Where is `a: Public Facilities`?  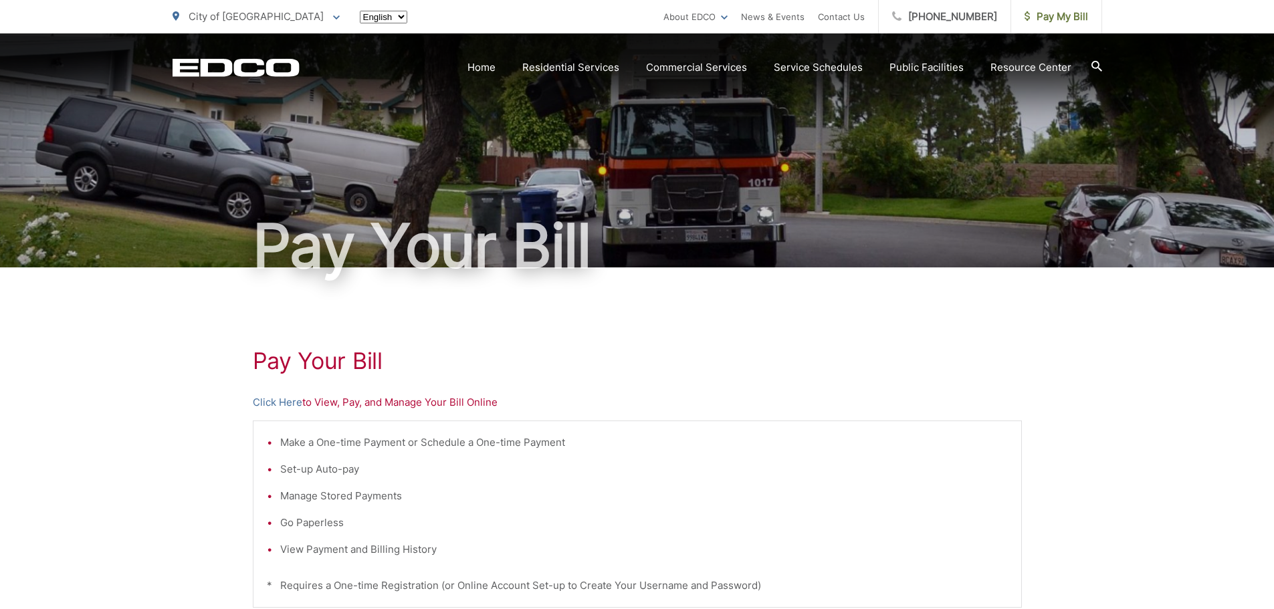
a: Public Facilities is located at coordinates (926, 68).